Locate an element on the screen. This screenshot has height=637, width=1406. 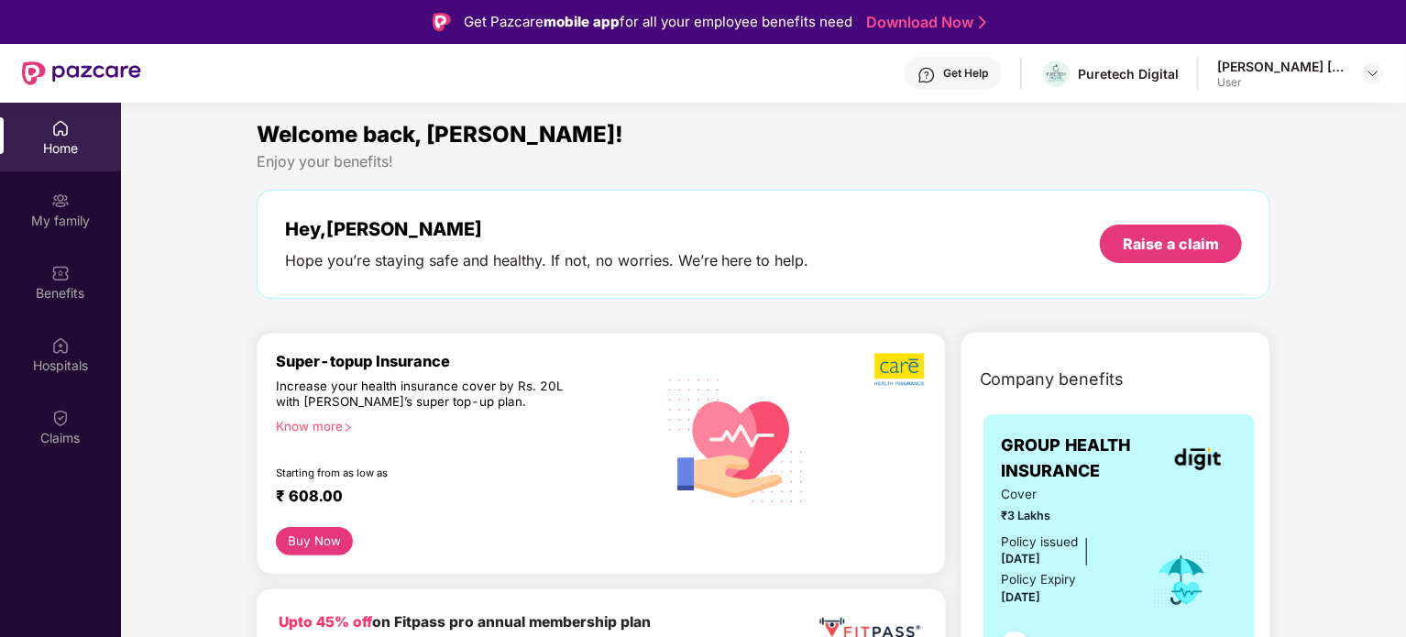
img: icon is located at coordinates (1182, 580).